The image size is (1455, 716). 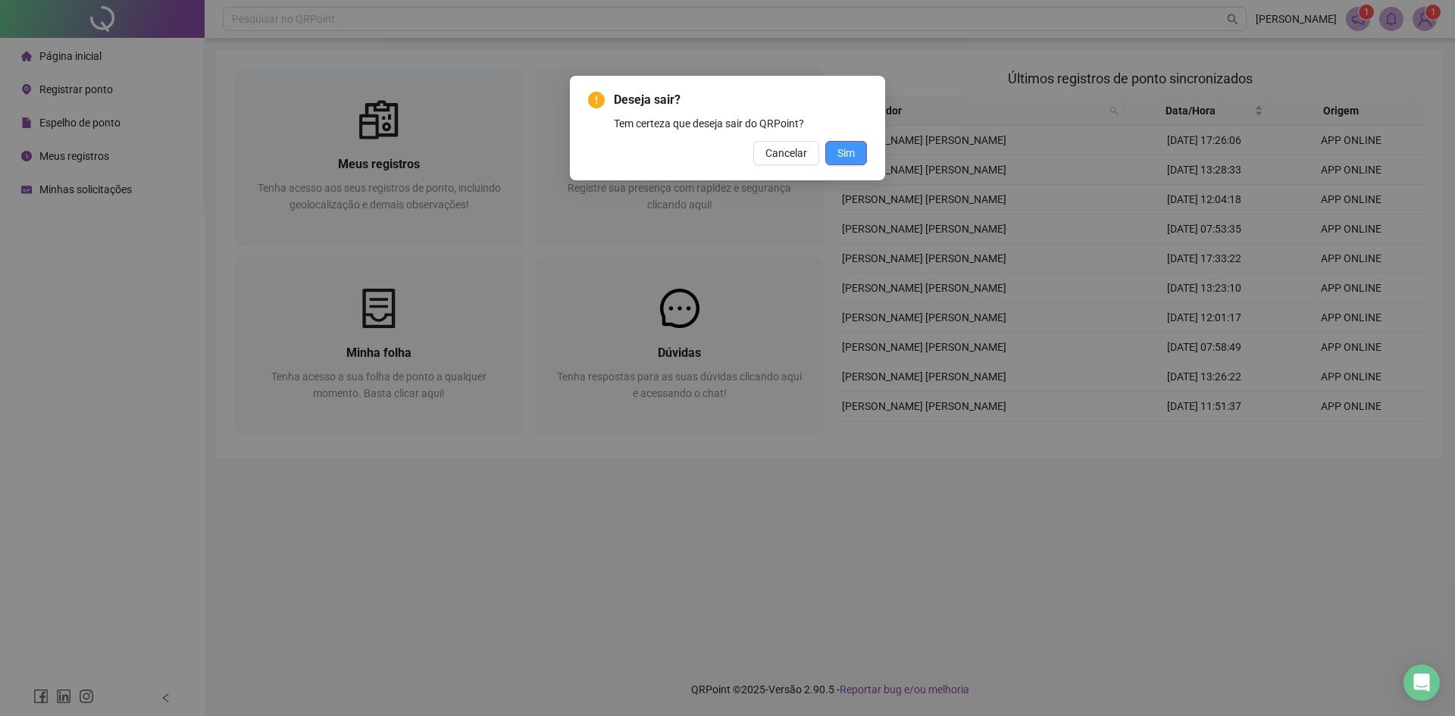 I want to click on span: Cancelar, so click(x=786, y=153).